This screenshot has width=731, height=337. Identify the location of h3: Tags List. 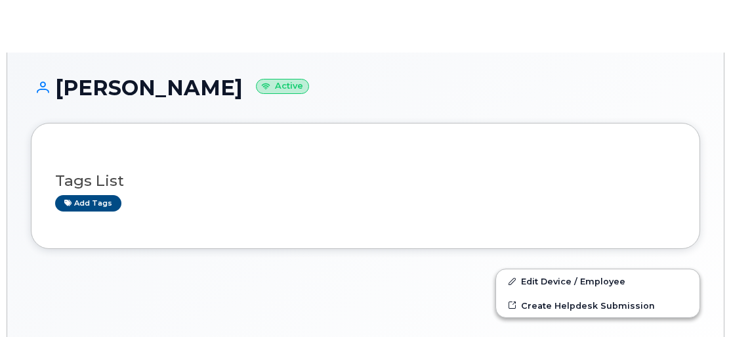
(365, 180).